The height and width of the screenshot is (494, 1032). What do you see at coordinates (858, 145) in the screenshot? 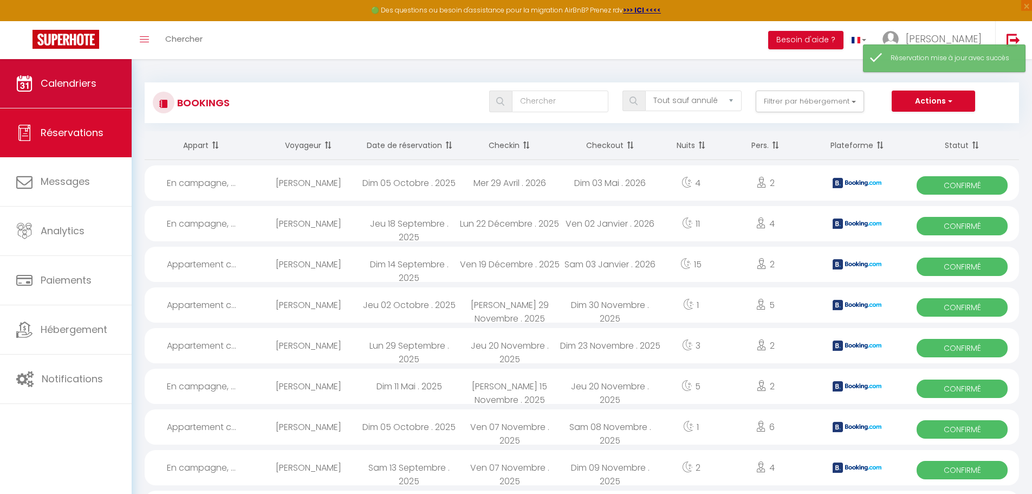
I see `th: Sort by channel` at bounding box center [858, 145].